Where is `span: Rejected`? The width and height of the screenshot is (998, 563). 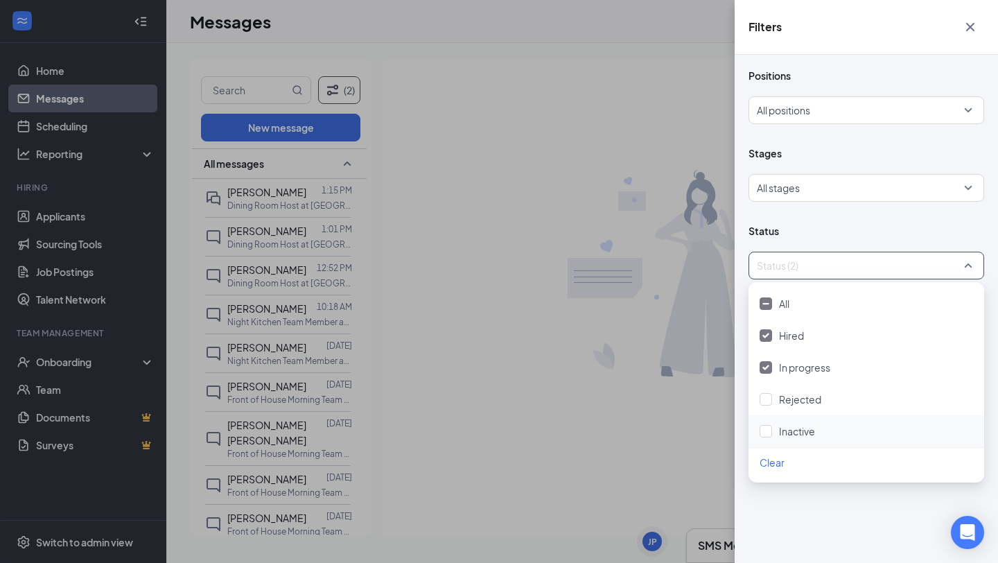 span: Rejected is located at coordinates (800, 399).